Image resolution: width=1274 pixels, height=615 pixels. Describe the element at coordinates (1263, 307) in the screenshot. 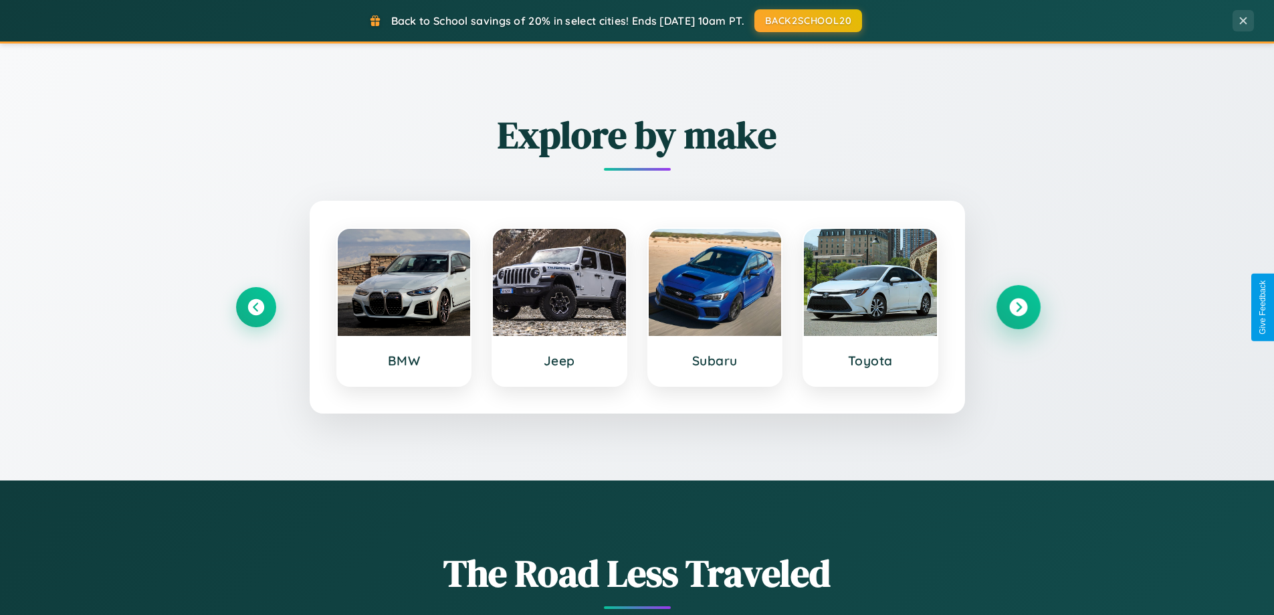

I see `div: Give Feedback` at that location.